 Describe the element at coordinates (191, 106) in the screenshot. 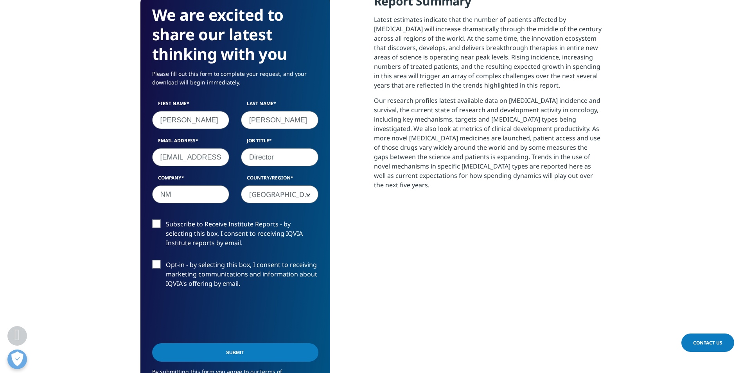

I see `label: First Name` at that location.